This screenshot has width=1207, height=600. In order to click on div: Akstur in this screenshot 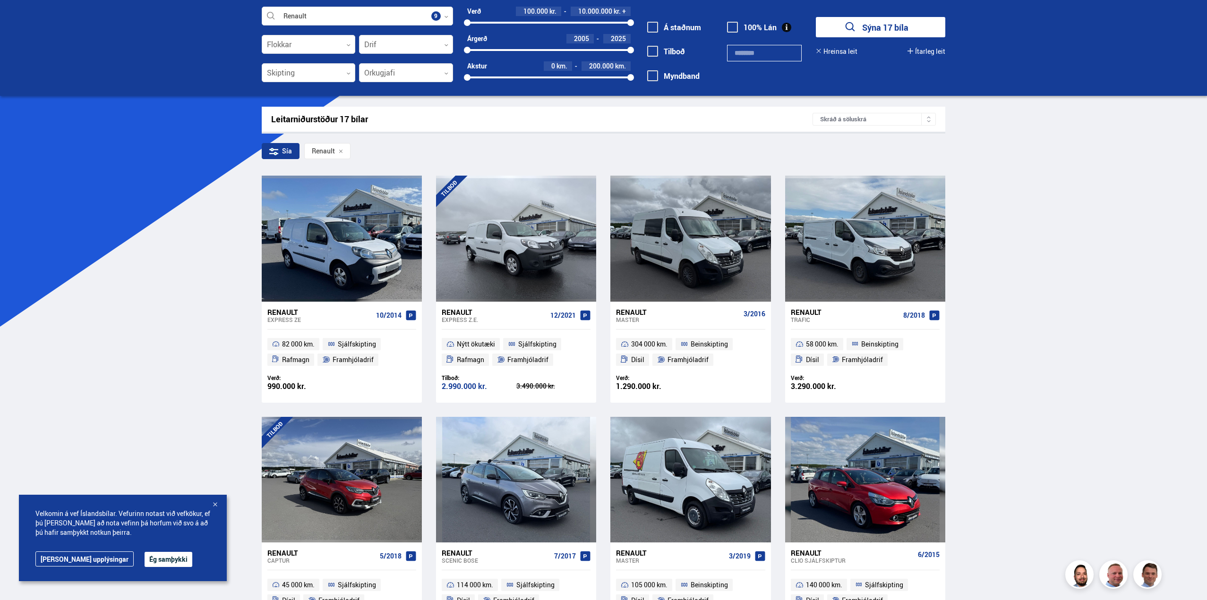, I will do `click(477, 66)`.